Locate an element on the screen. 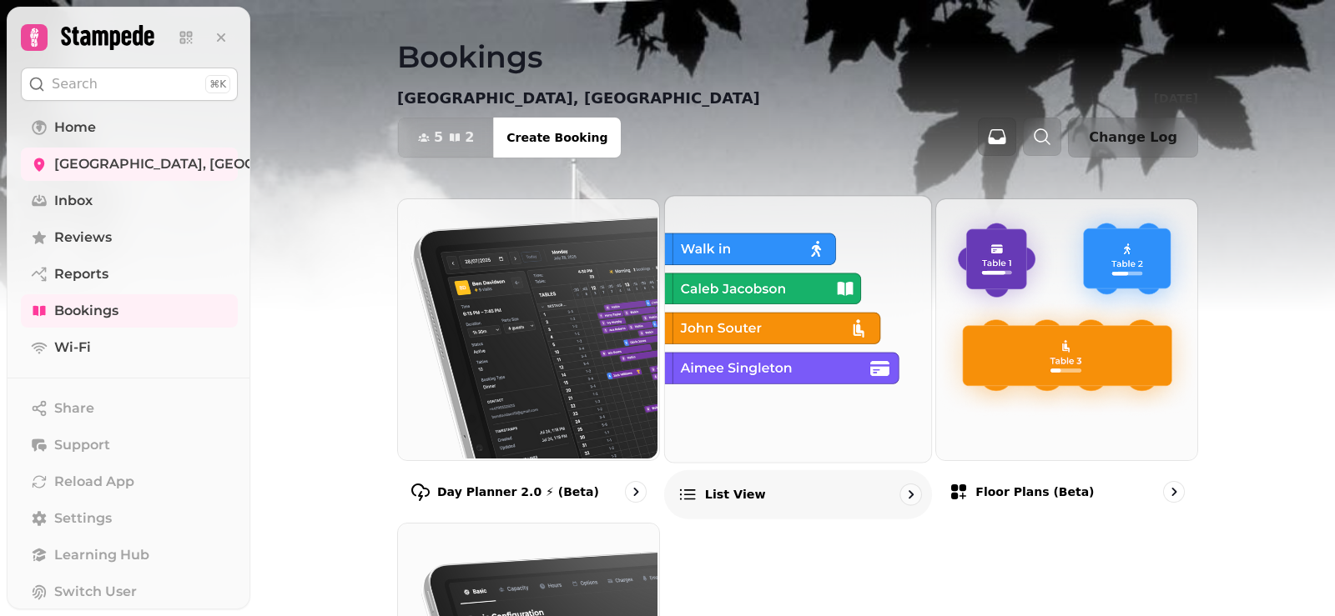 The height and width of the screenshot is (616, 1335). span: Learning Hub is located at coordinates (102, 556).